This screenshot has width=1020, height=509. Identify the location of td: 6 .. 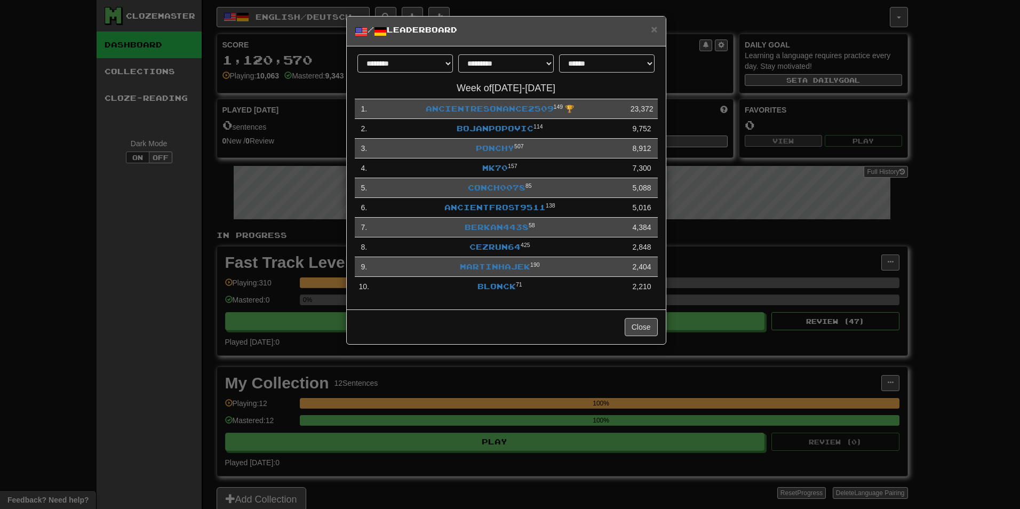
(364, 208).